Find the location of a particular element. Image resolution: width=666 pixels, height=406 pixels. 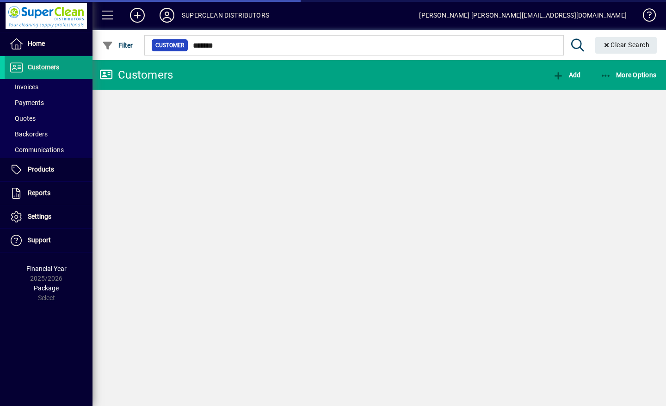

a: Settings is located at coordinates (49, 217).